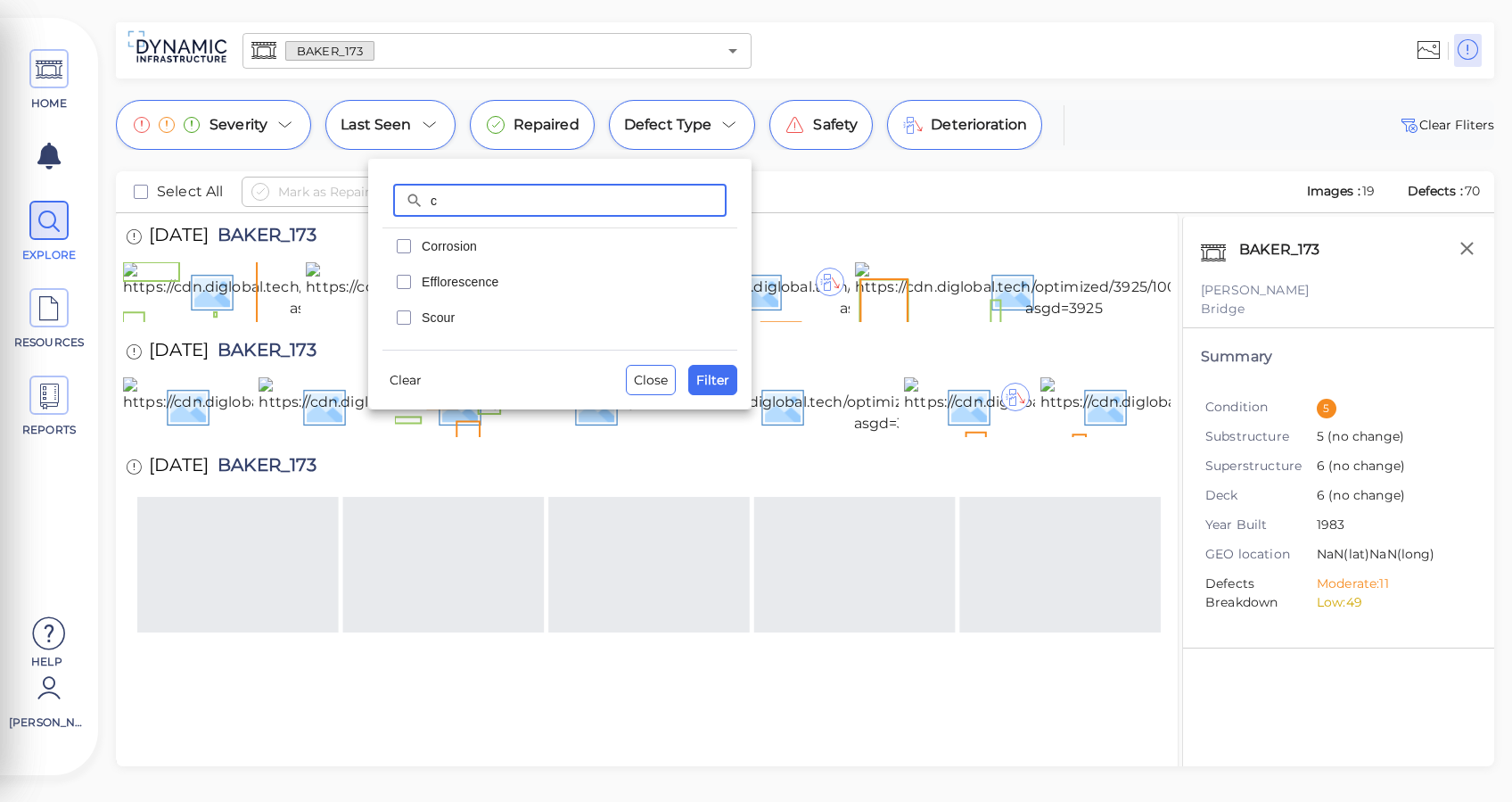  What do you see at coordinates (574, 282) in the screenshot?
I see `span: Efflorescence` at bounding box center [574, 282].